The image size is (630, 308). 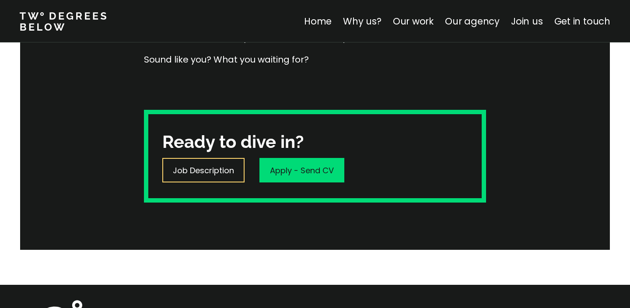 What do you see at coordinates (204, 170) in the screenshot?
I see `p: Job Description` at bounding box center [204, 170].